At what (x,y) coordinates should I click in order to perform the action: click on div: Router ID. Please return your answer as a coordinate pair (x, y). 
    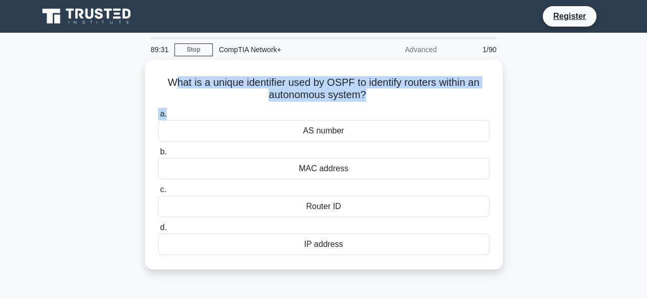
    Looking at the image, I should click on (324, 207).